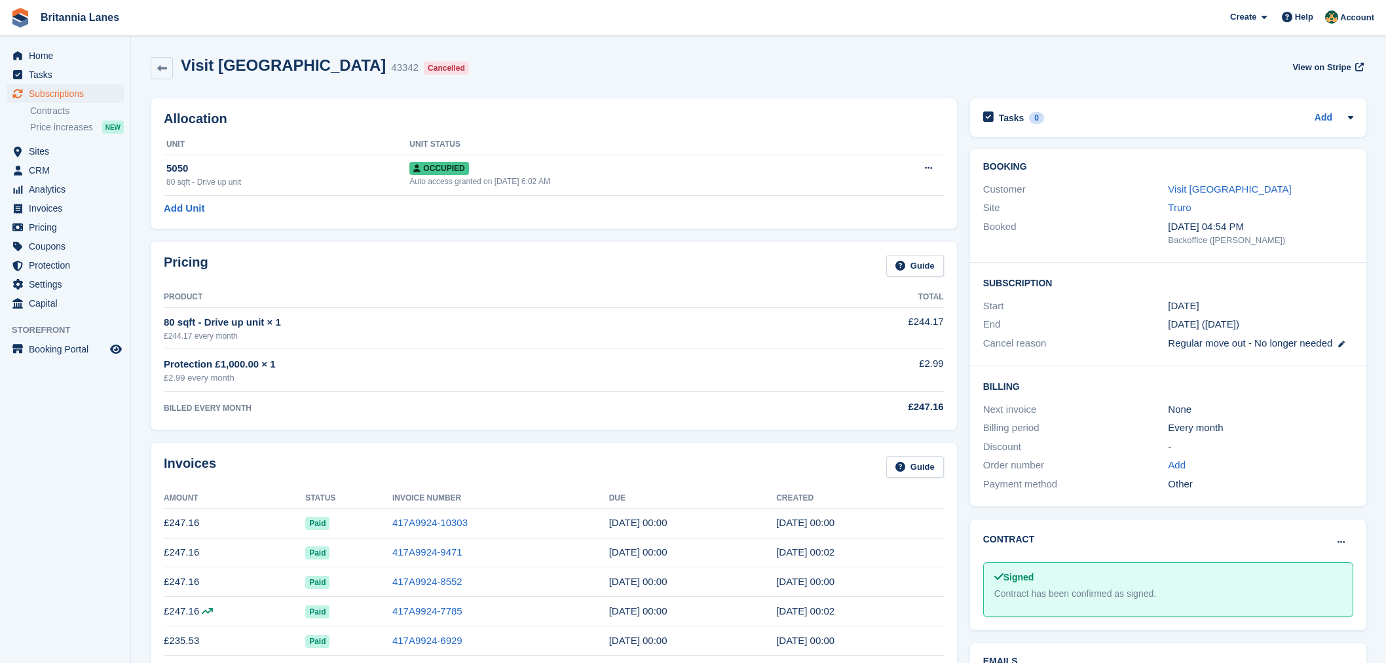  What do you see at coordinates (805, 640) in the screenshot?
I see `time: 2025-03-30 23:00:43 UTC` at bounding box center [805, 640].